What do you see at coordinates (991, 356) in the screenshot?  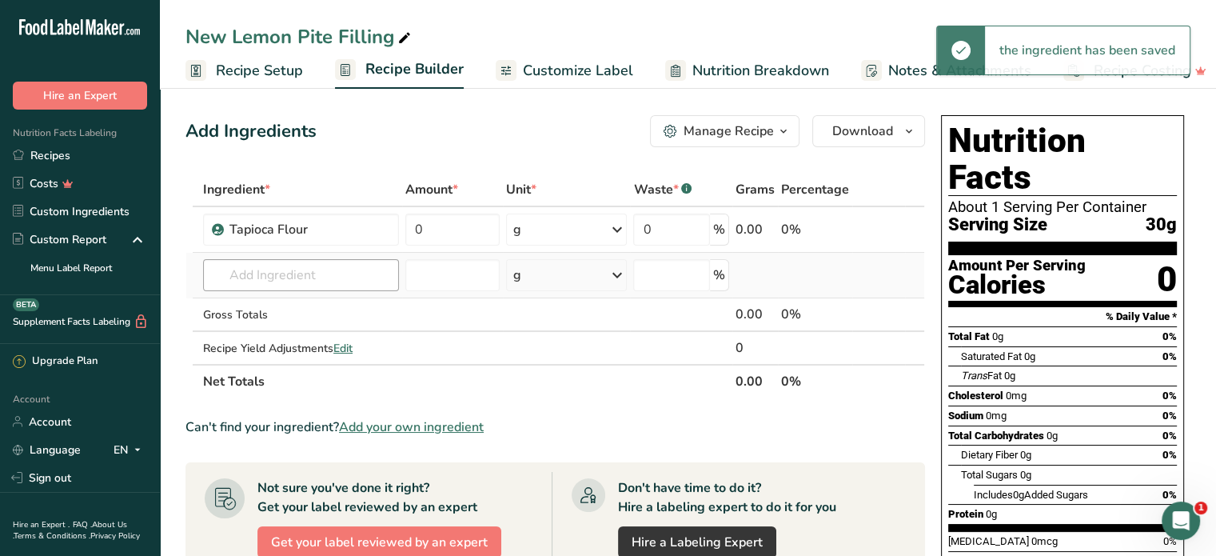 I see `span: Saturated Fat` at bounding box center [991, 356].